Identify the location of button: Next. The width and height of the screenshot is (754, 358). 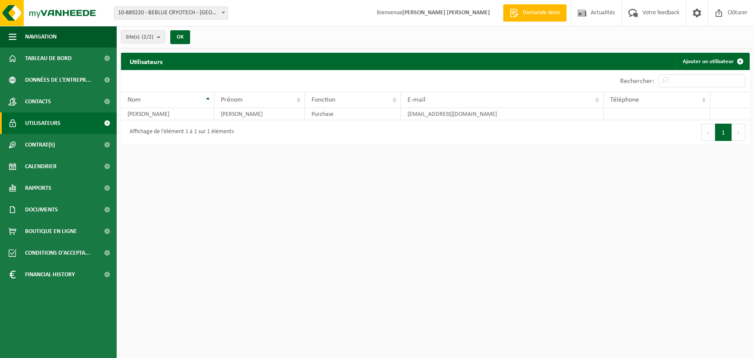
(738, 132).